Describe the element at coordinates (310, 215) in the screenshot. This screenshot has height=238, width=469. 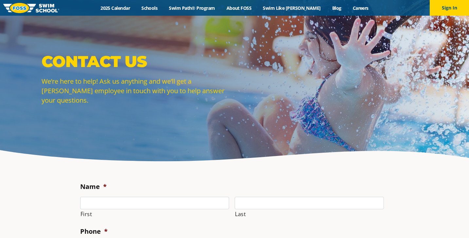
I see `label: Last` at that location.